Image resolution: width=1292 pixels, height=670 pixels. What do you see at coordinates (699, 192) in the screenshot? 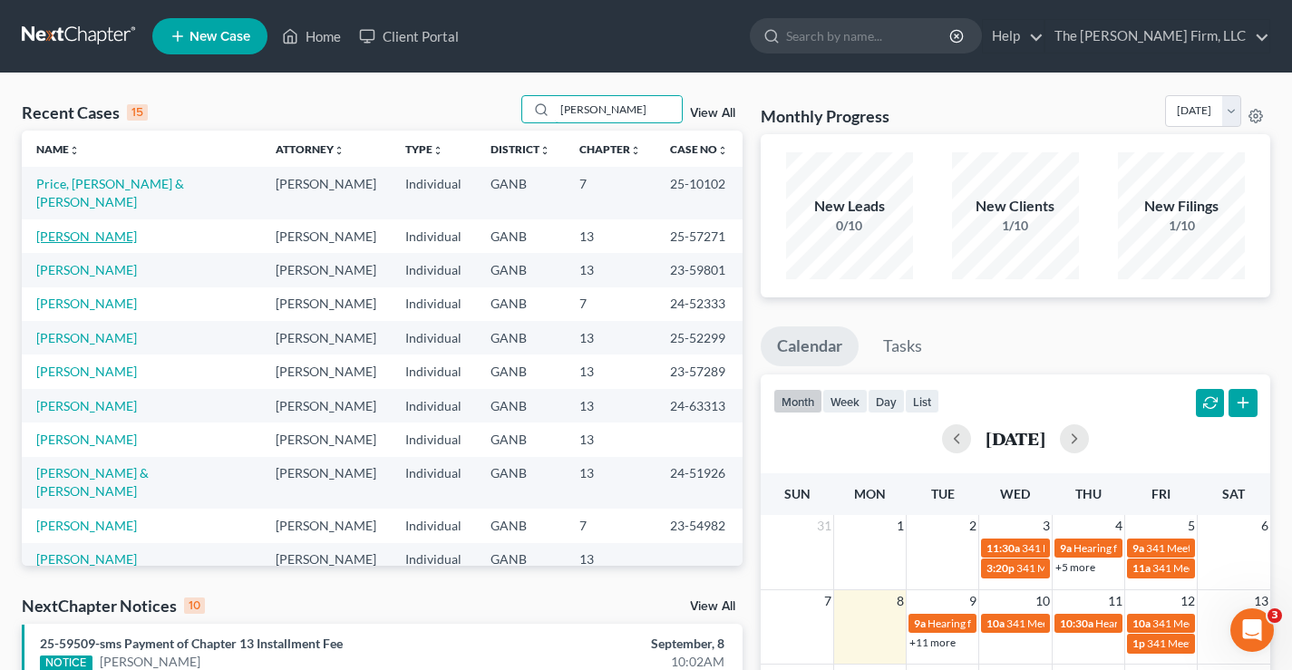
I see `td: 25-10102` at bounding box center [699, 192].